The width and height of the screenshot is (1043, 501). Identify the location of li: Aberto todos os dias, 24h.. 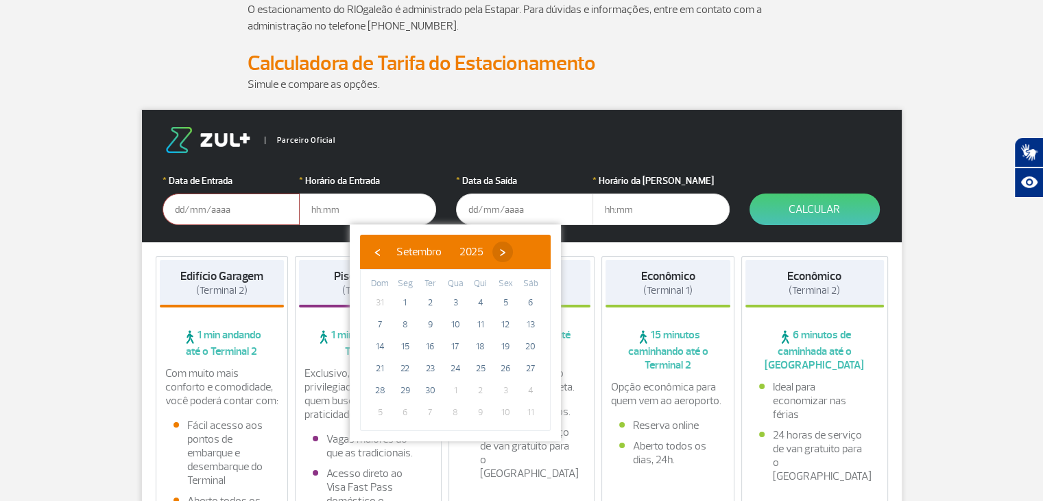
(668, 453).